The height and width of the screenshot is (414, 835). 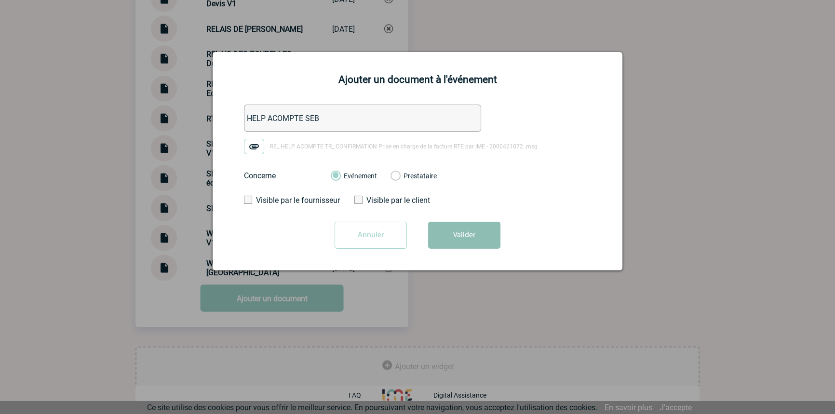 What do you see at coordinates (362, 118) in the screenshot?
I see `input: Désignation` at bounding box center [362, 118].